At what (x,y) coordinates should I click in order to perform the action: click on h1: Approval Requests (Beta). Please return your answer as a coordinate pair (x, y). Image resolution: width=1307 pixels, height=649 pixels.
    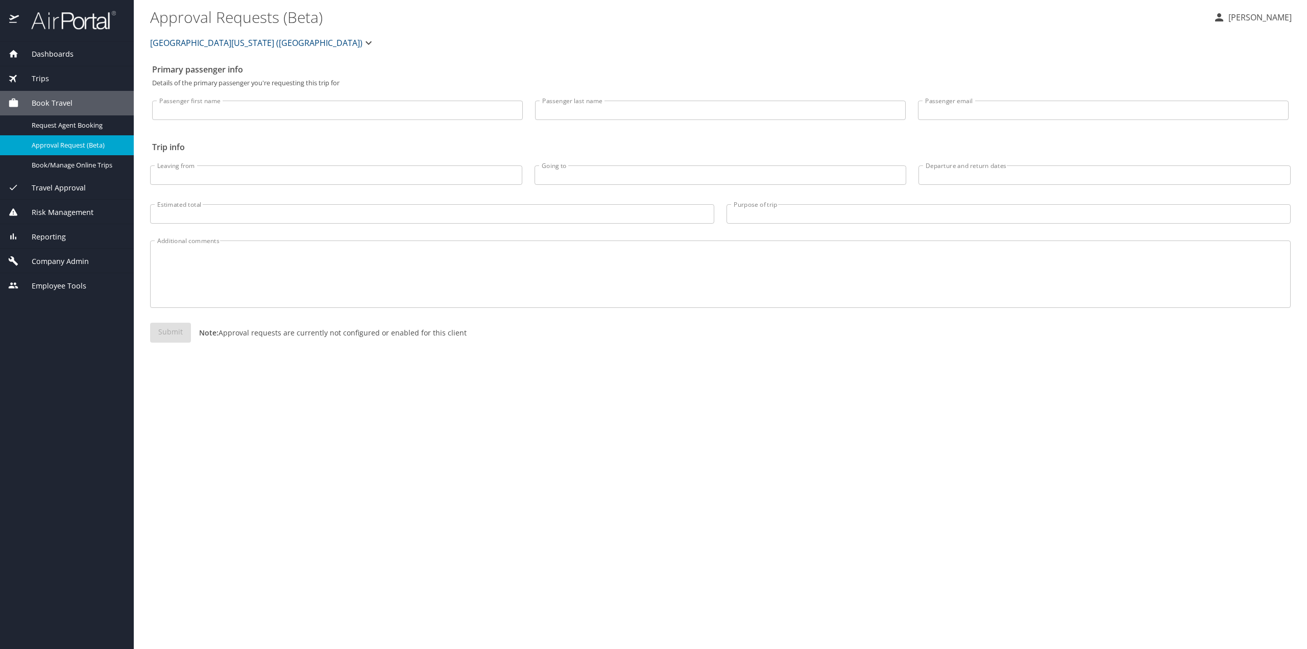
    Looking at the image, I should click on (678, 17).